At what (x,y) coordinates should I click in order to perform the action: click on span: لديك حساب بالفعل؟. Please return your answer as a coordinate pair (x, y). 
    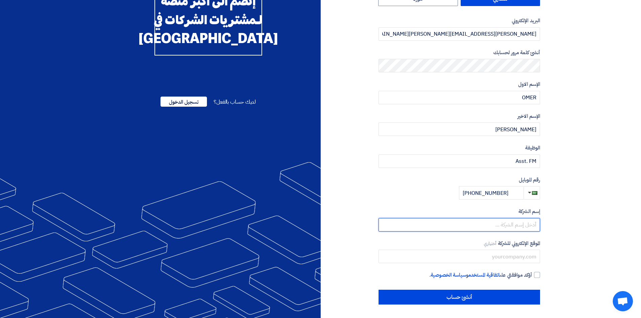
    Looking at the image, I should click on (235, 102).